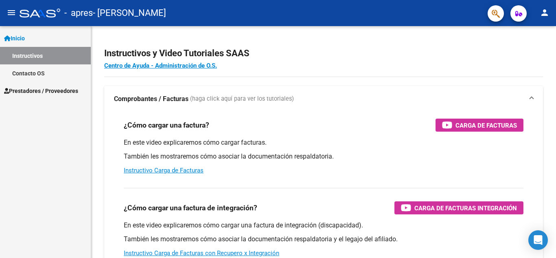  What do you see at coordinates (324, 99) in the screenshot?
I see `mat-expansion-panel-header: Comprobantes / Facturas (haga click aquí para ver los tutoriales)` at bounding box center [324, 99].